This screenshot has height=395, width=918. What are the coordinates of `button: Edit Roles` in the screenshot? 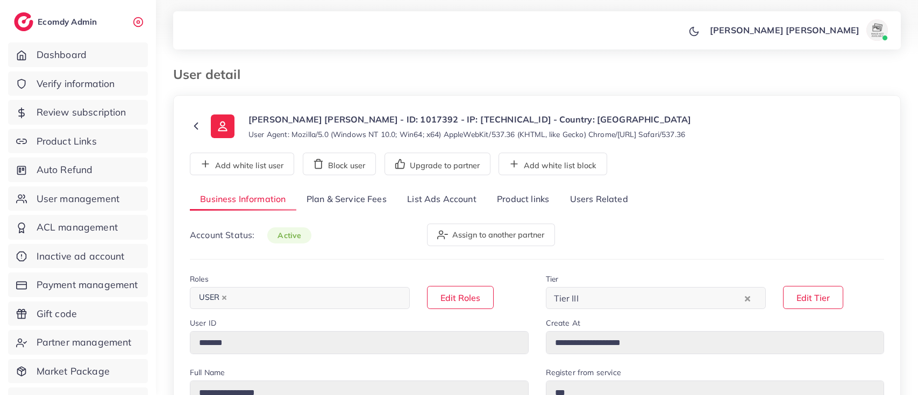 It's located at (461, 298).